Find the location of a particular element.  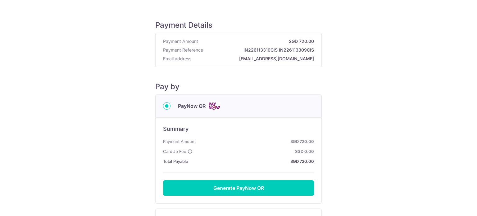

h5: Pay by is located at coordinates (239, 87).